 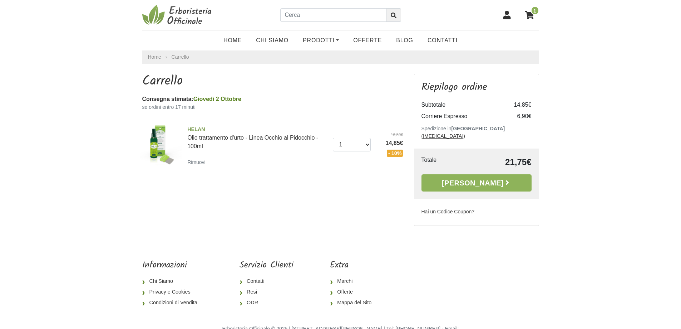 What do you see at coordinates (198, 162) in the screenshot?
I see `a: Rimuovi` at bounding box center [198, 162].